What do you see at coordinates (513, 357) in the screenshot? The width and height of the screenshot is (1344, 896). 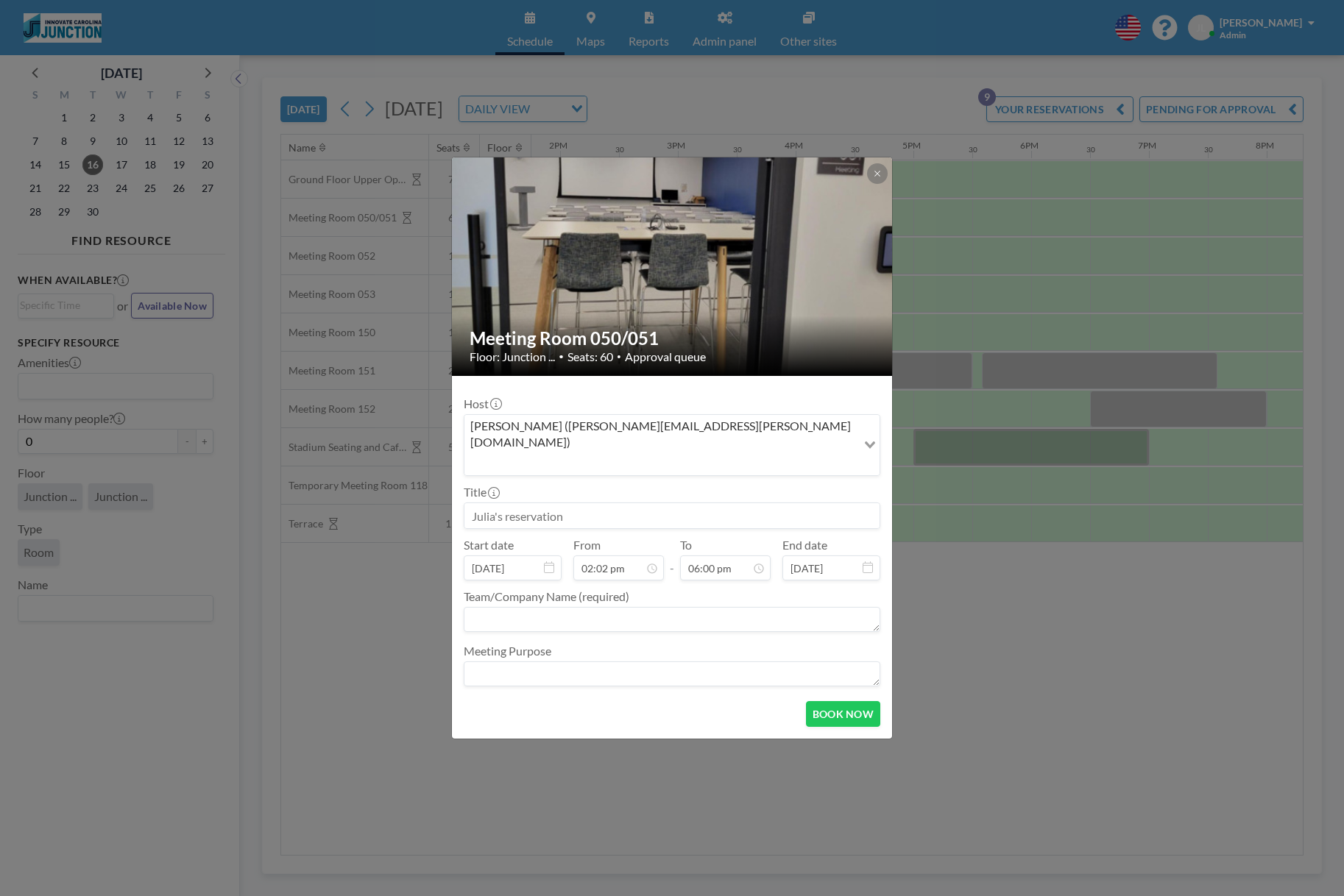 I see `span: Floor: Junction ...` at bounding box center [513, 357].